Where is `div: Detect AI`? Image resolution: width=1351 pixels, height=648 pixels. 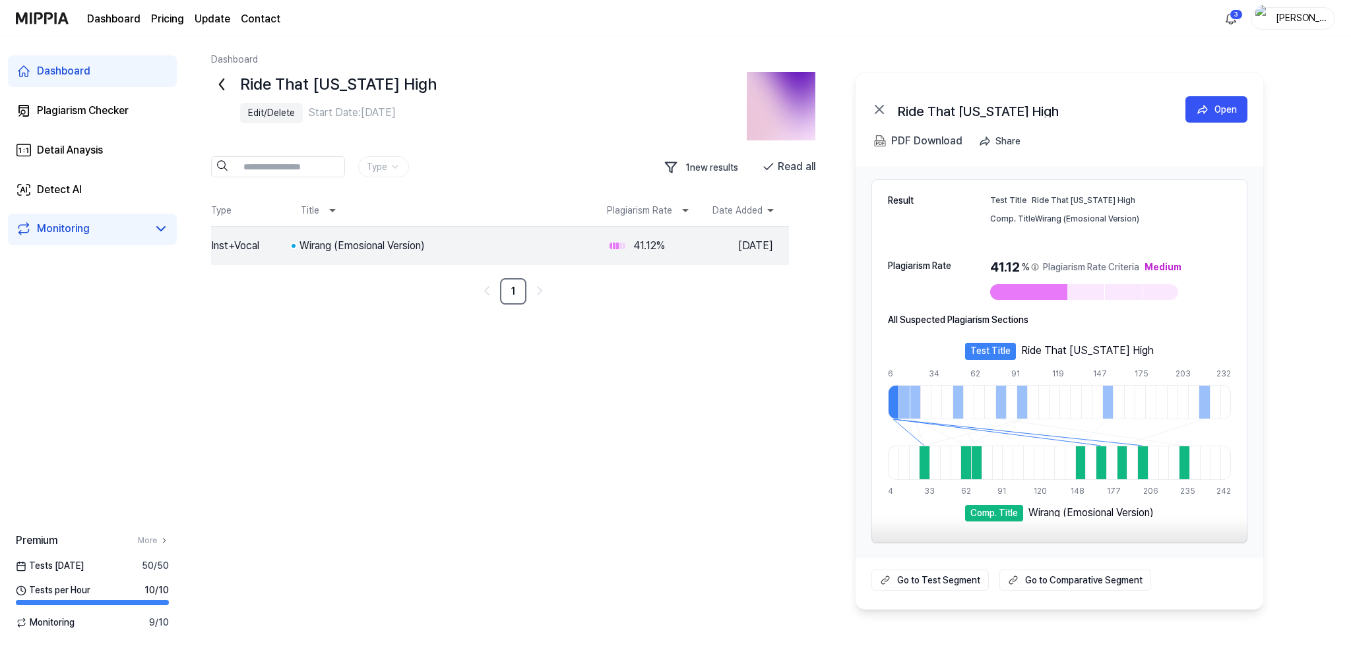 div: Detect AI is located at coordinates (59, 190).